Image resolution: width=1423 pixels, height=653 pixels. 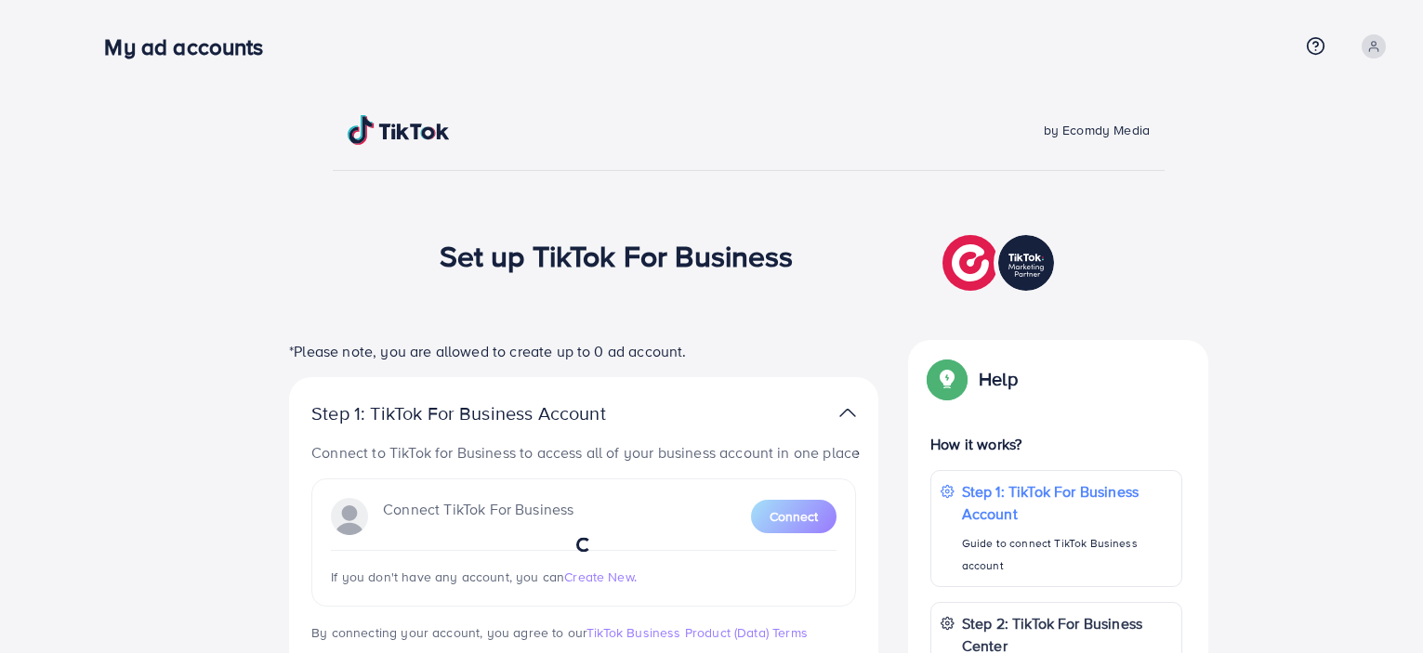 What do you see at coordinates (616, 256) in the screenshot?
I see `h1: Set up TikTok For Business` at bounding box center [616, 256].